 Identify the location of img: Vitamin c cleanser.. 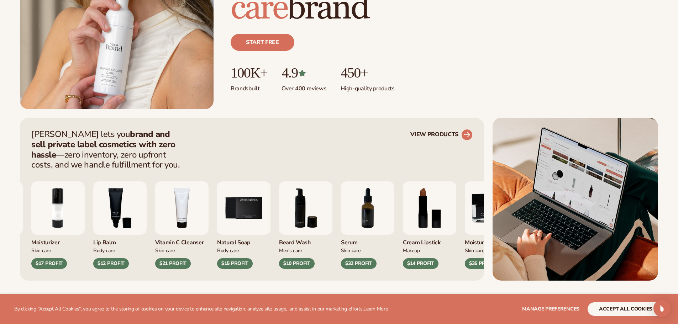
(182, 208).